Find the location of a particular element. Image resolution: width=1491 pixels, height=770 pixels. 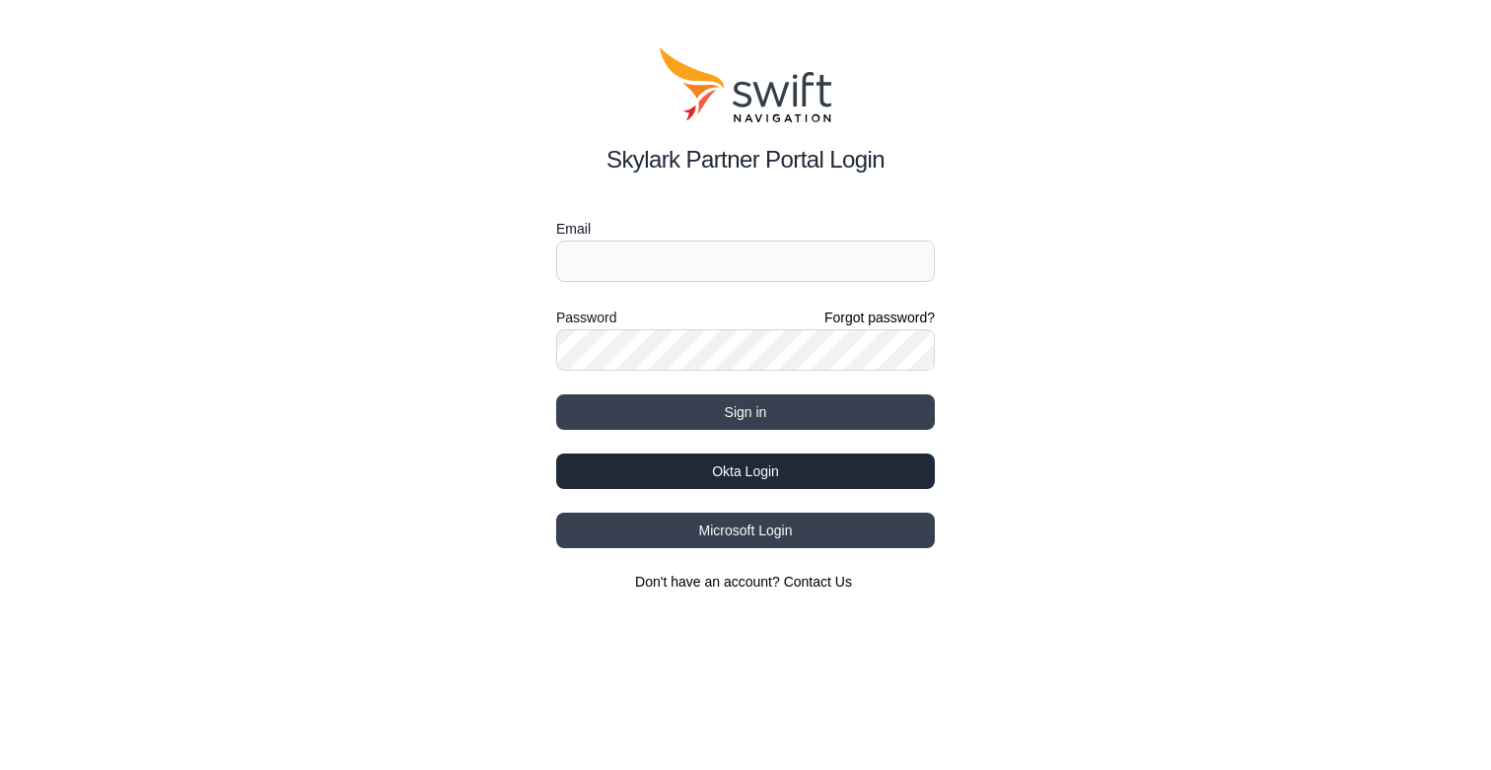

label: Email is located at coordinates (745, 229).